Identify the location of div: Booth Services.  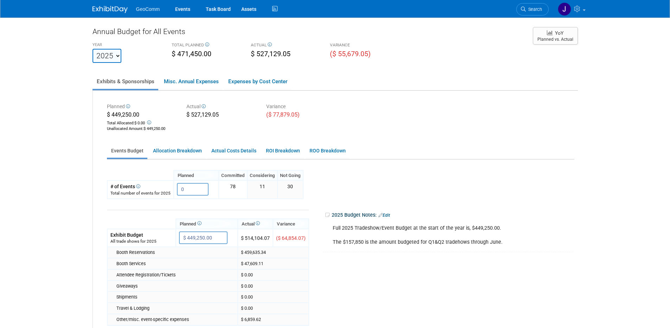
(175, 264).